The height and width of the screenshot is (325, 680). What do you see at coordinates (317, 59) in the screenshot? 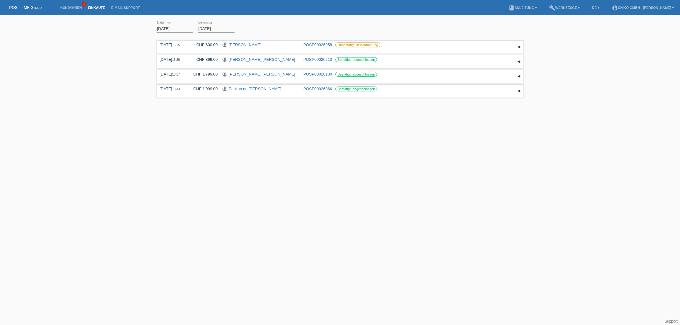
I see `a: POSP00026213` at bounding box center [317, 59].